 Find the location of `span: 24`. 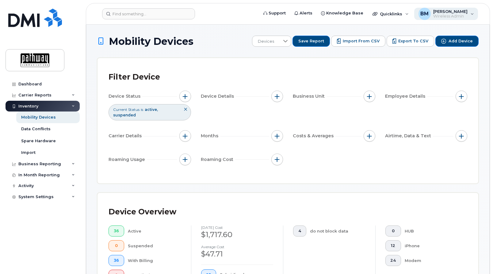

span: 24 is located at coordinates (393, 260).